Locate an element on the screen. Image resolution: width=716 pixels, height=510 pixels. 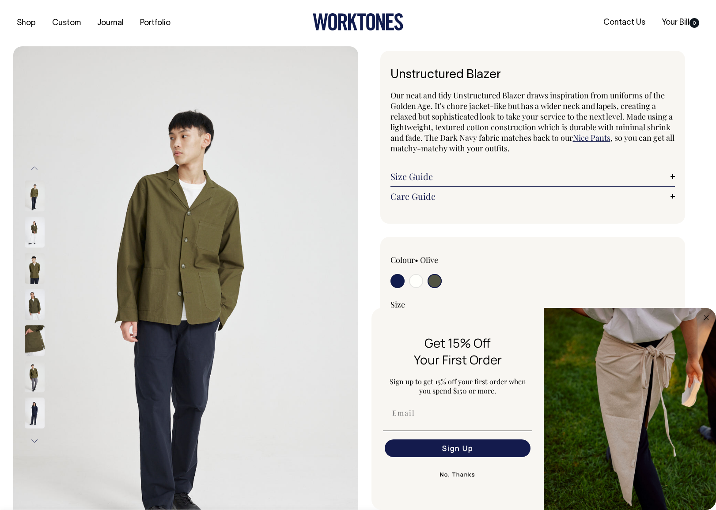
div: Colour is located at coordinates (447, 260).